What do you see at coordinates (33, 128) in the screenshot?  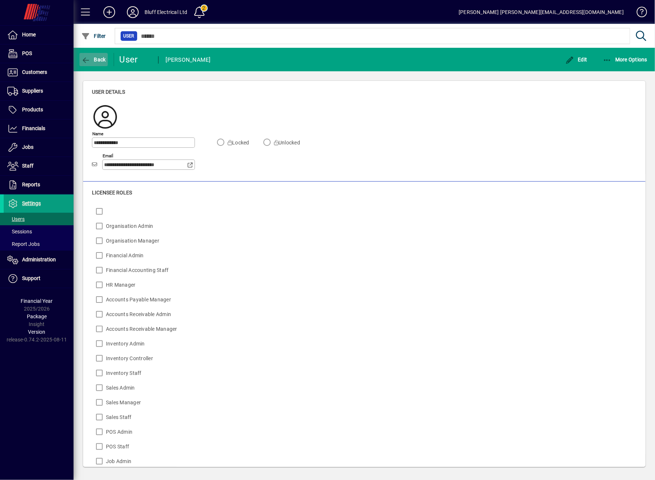 I see `span: Financials` at bounding box center [33, 128].